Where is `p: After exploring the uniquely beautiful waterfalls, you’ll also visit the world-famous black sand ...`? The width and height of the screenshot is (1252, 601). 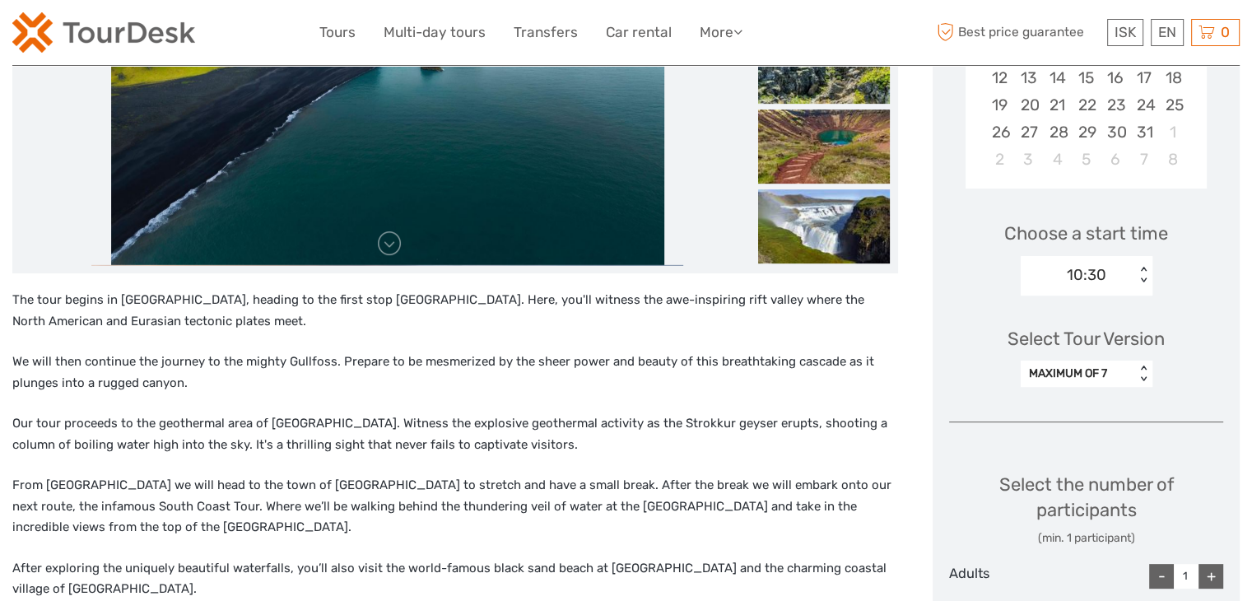
p: After exploring the uniquely beautiful waterfalls, you’ll also visit the world-famous black sand ... is located at coordinates (455, 579).